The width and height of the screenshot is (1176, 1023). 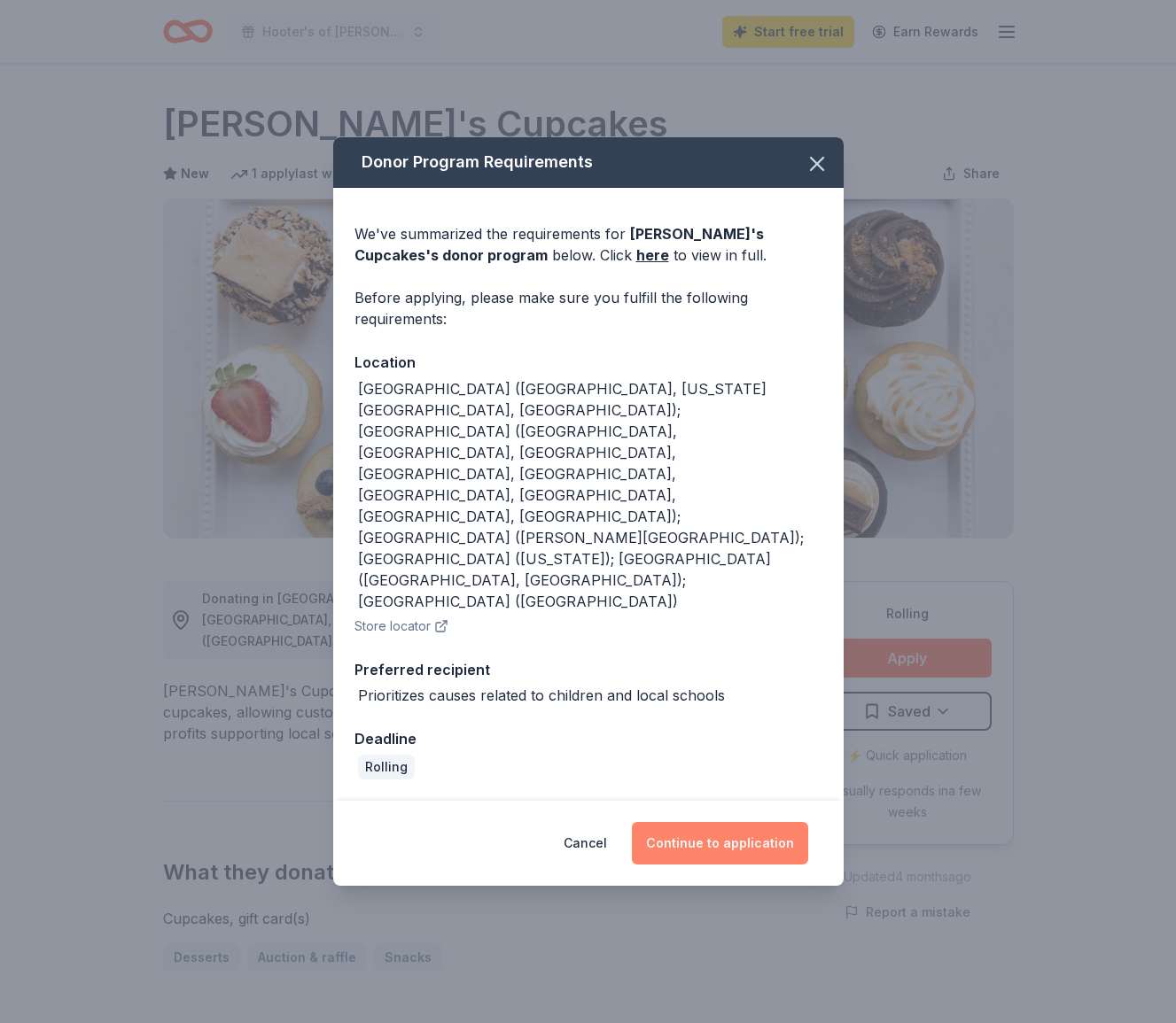 I want to click on button: Continue to application, so click(x=719, y=844).